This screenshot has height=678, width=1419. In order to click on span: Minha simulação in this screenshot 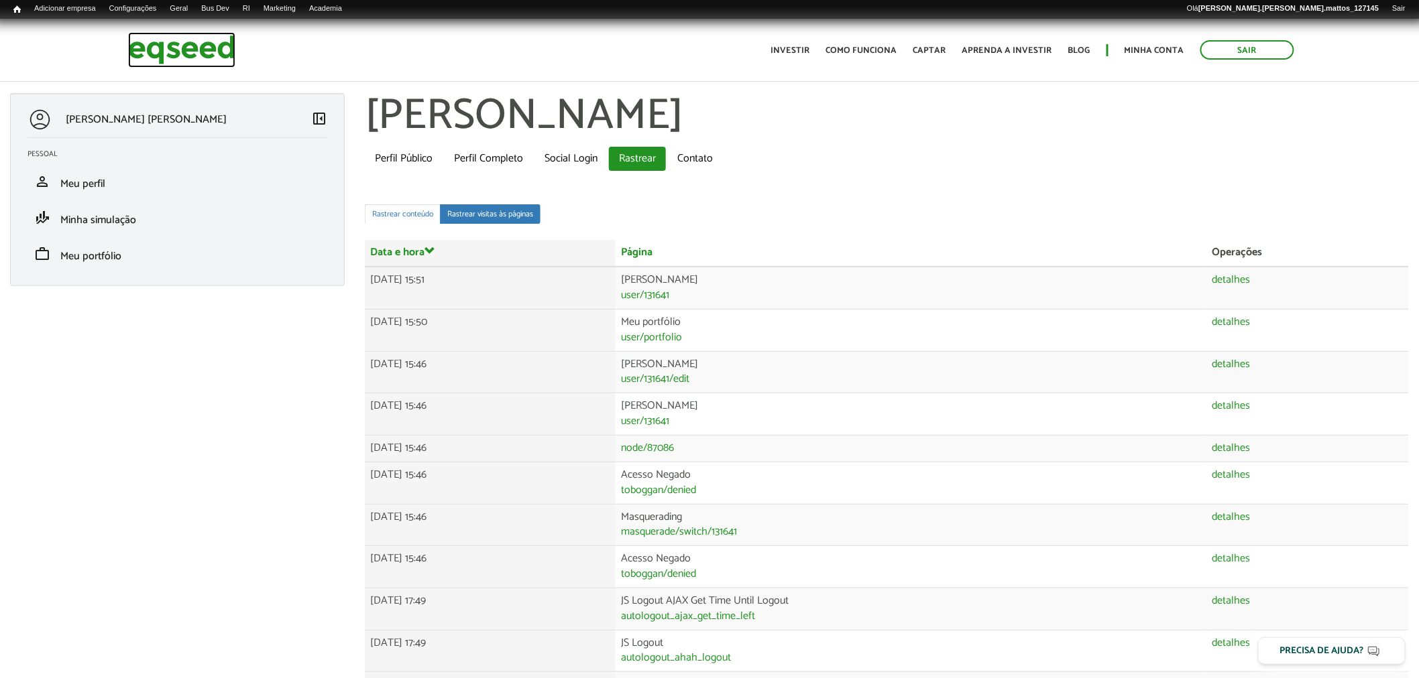, I will do `click(98, 220)`.